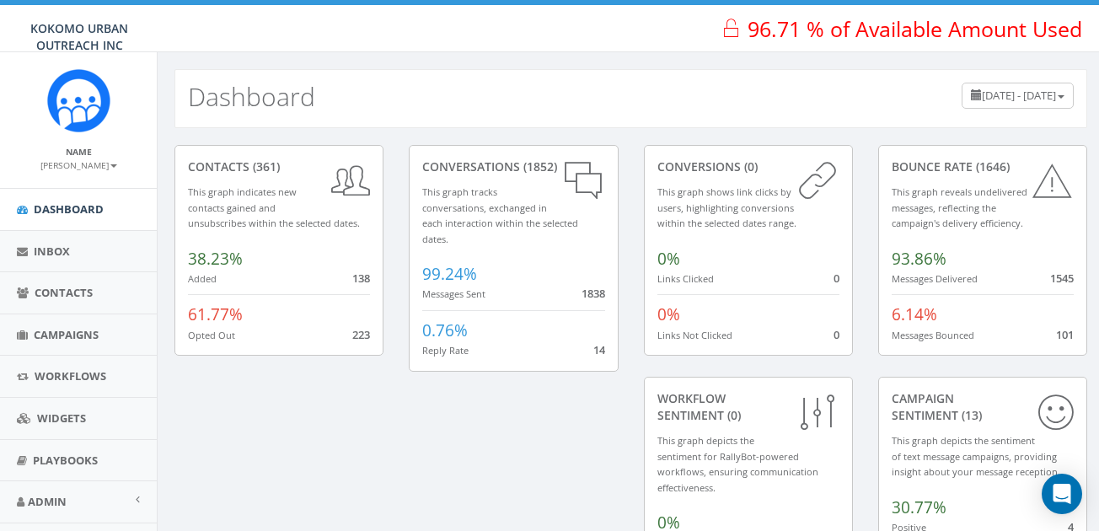 This screenshot has width=1099, height=531. I want to click on span: 6.14%, so click(915, 314).